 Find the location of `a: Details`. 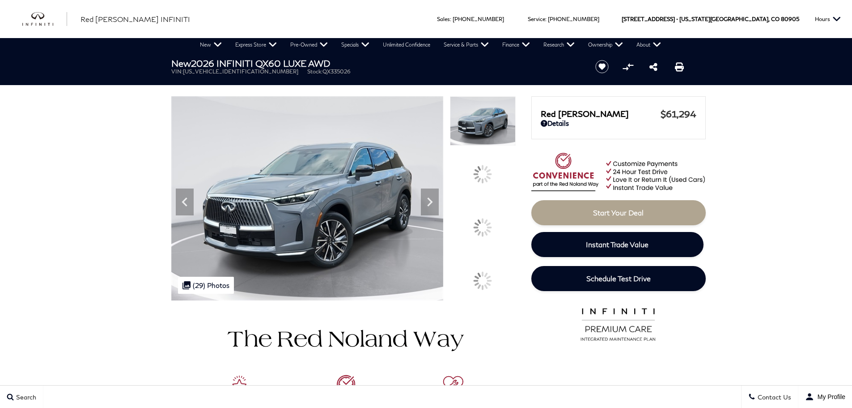

a: Details is located at coordinates (619, 123).